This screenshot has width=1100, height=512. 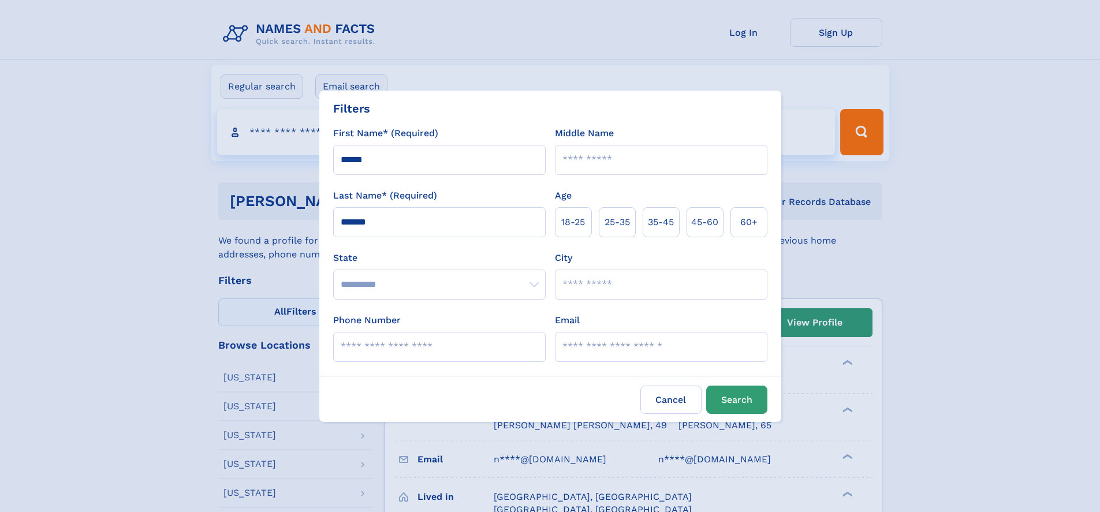 What do you see at coordinates (367, 320) in the screenshot?
I see `label: Phone Number` at bounding box center [367, 320].